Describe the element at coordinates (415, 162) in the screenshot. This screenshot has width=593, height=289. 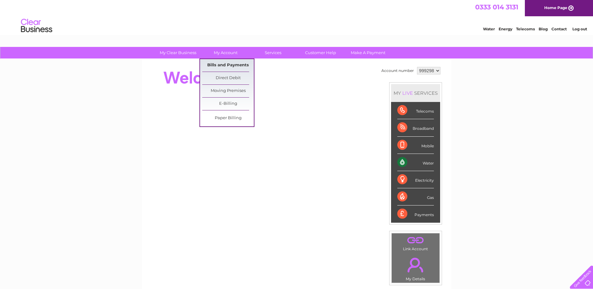
I see `div: Water` at that location.